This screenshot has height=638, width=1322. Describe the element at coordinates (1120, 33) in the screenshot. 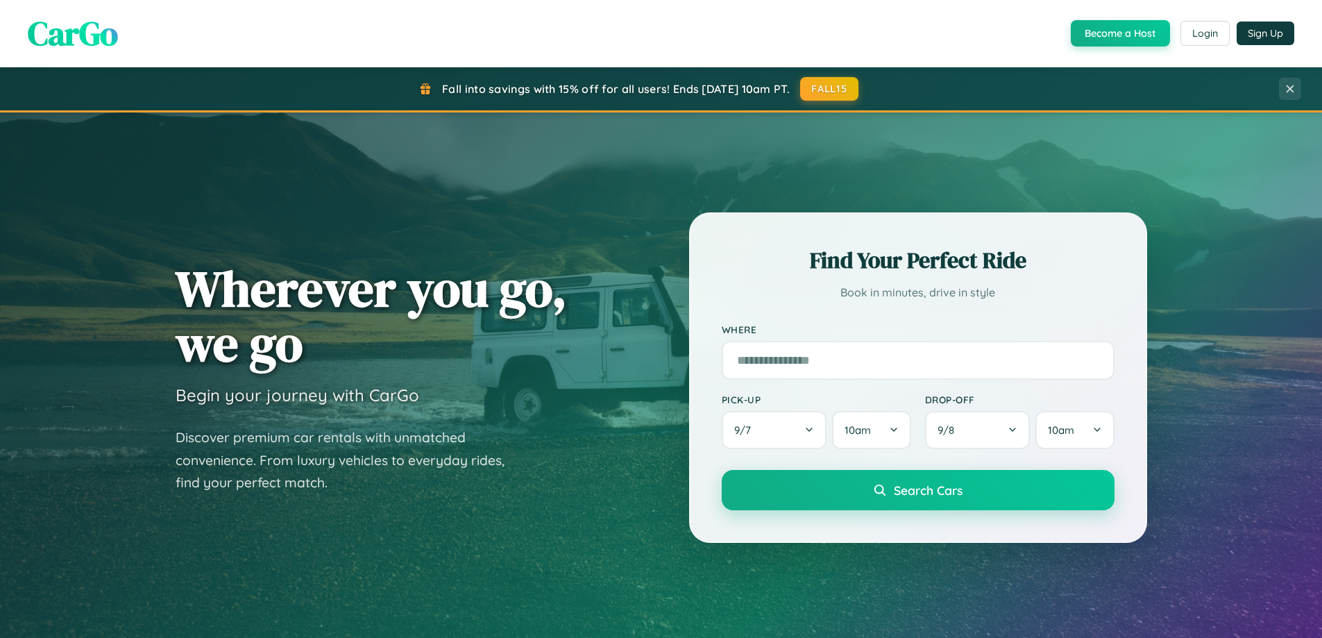

I see `button: Become a Host` at that location.